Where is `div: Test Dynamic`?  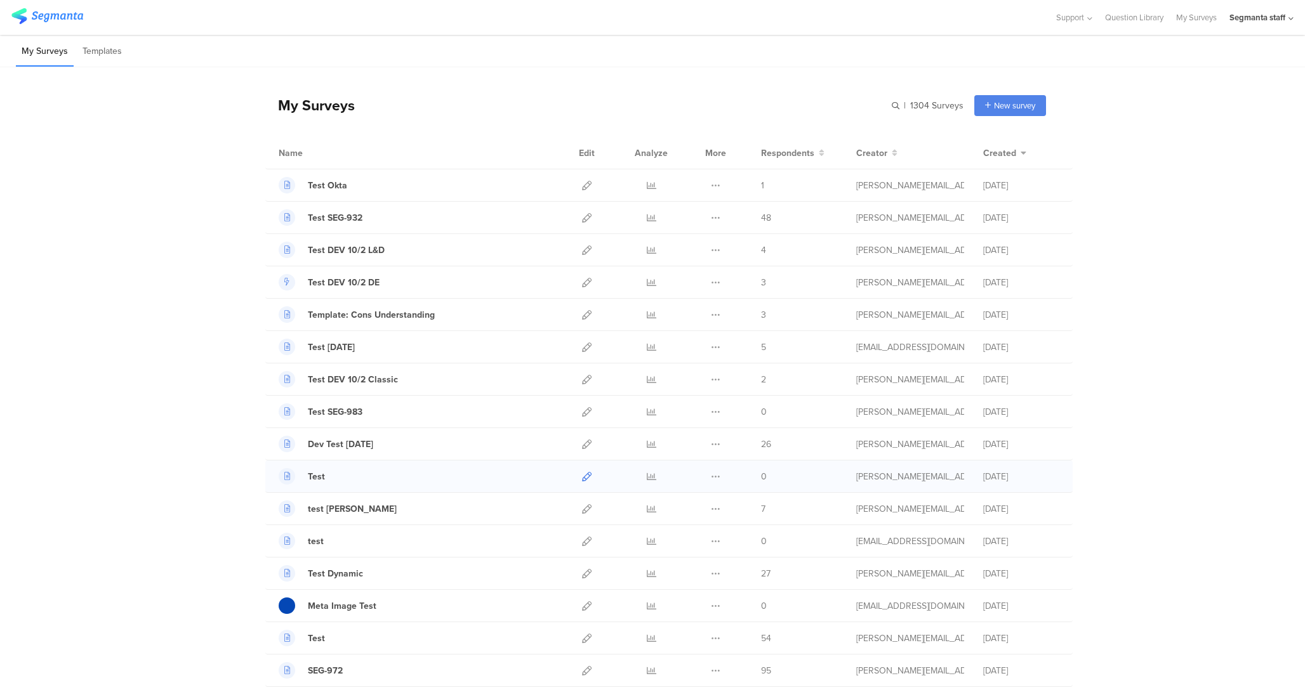 div: Test Dynamic is located at coordinates (335, 574).